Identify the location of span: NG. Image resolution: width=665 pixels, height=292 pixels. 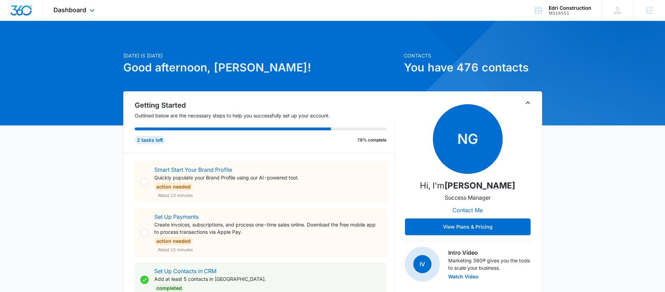
(468, 139).